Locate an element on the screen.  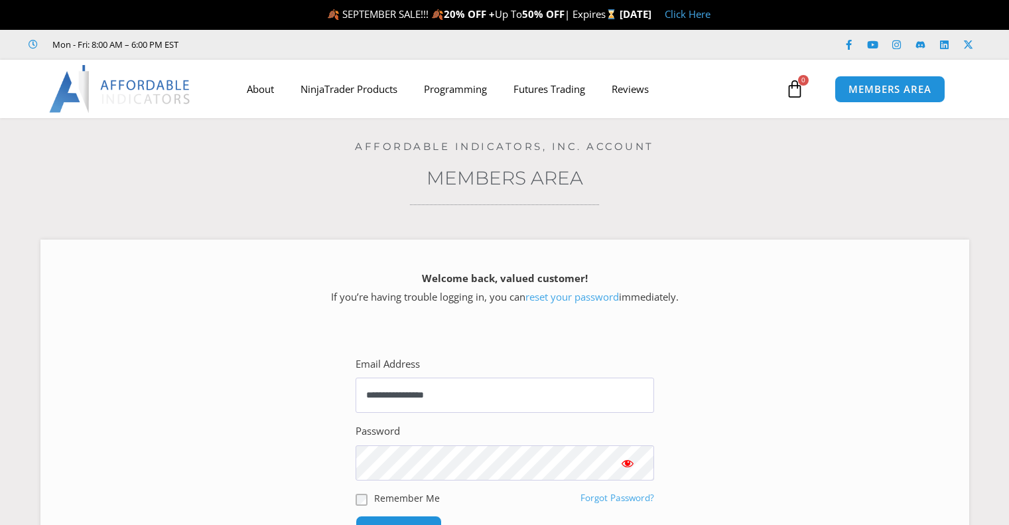
span: Mon - Fri: 8:00 AM – 6:00 PM EST is located at coordinates (113, 44).